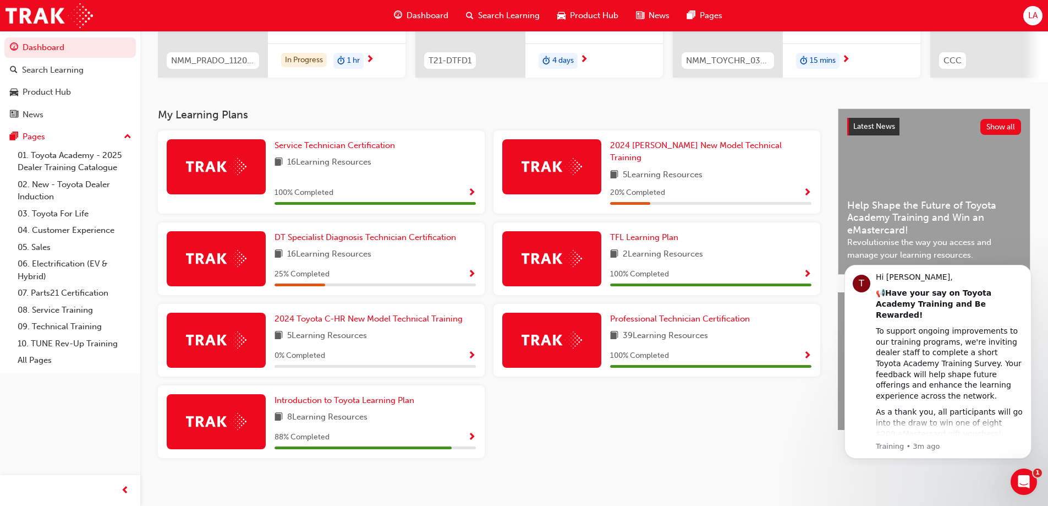 The height and width of the screenshot is (506, 1048). Describe the element at coordinates (14, 48) in the screenshot. I see `span: guage-icon` at that location.